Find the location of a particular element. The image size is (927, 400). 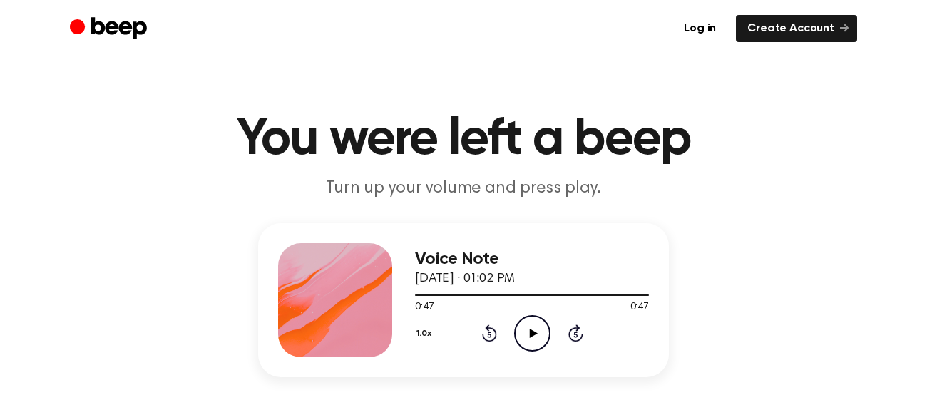

p: Turn up your volume and press play. is located at coordinates (463, 188).